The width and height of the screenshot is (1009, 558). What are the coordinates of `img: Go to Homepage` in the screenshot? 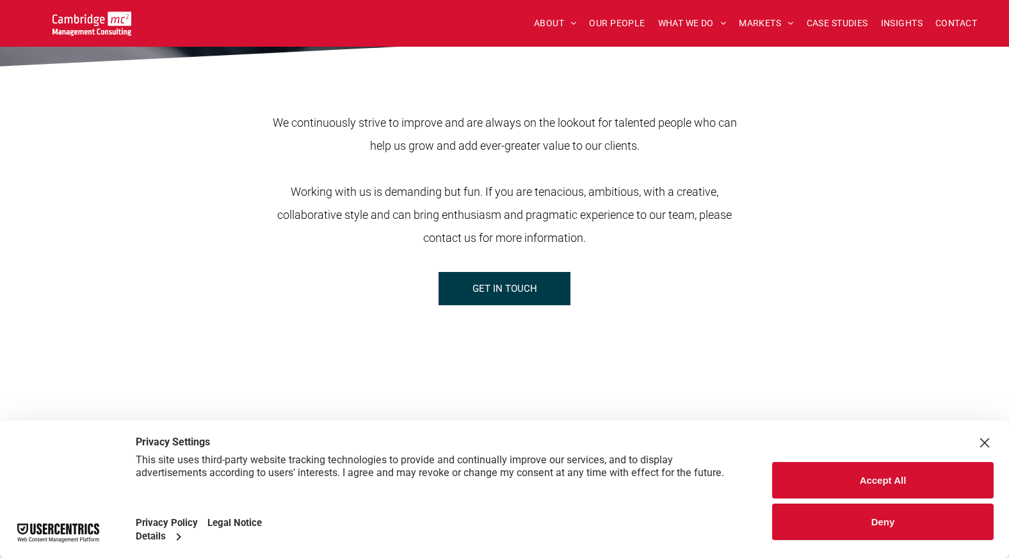 It's located at (92, 24).